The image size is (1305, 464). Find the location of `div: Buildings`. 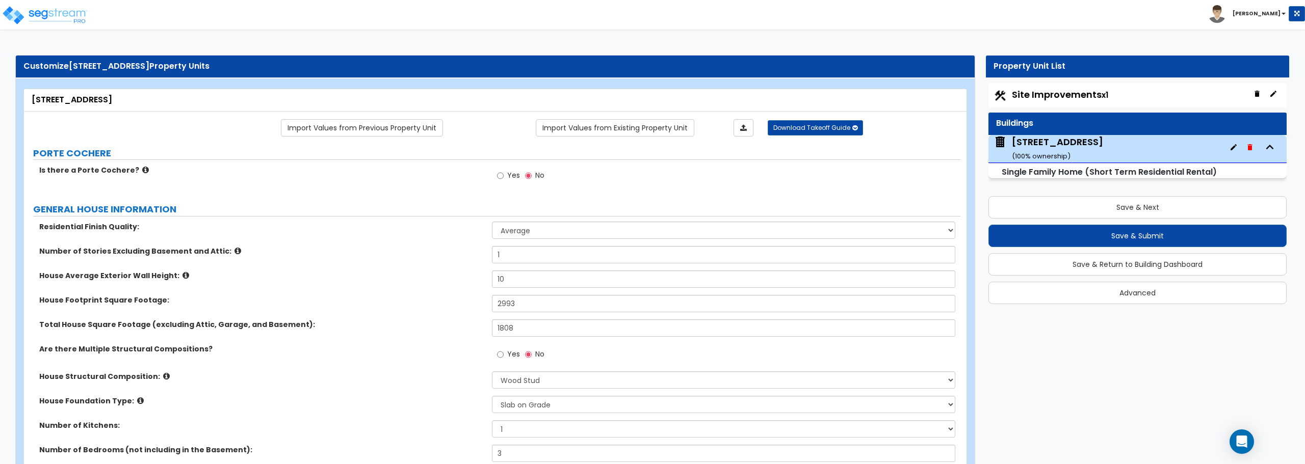

div: Buildings is located at coordinates (1137, 123).